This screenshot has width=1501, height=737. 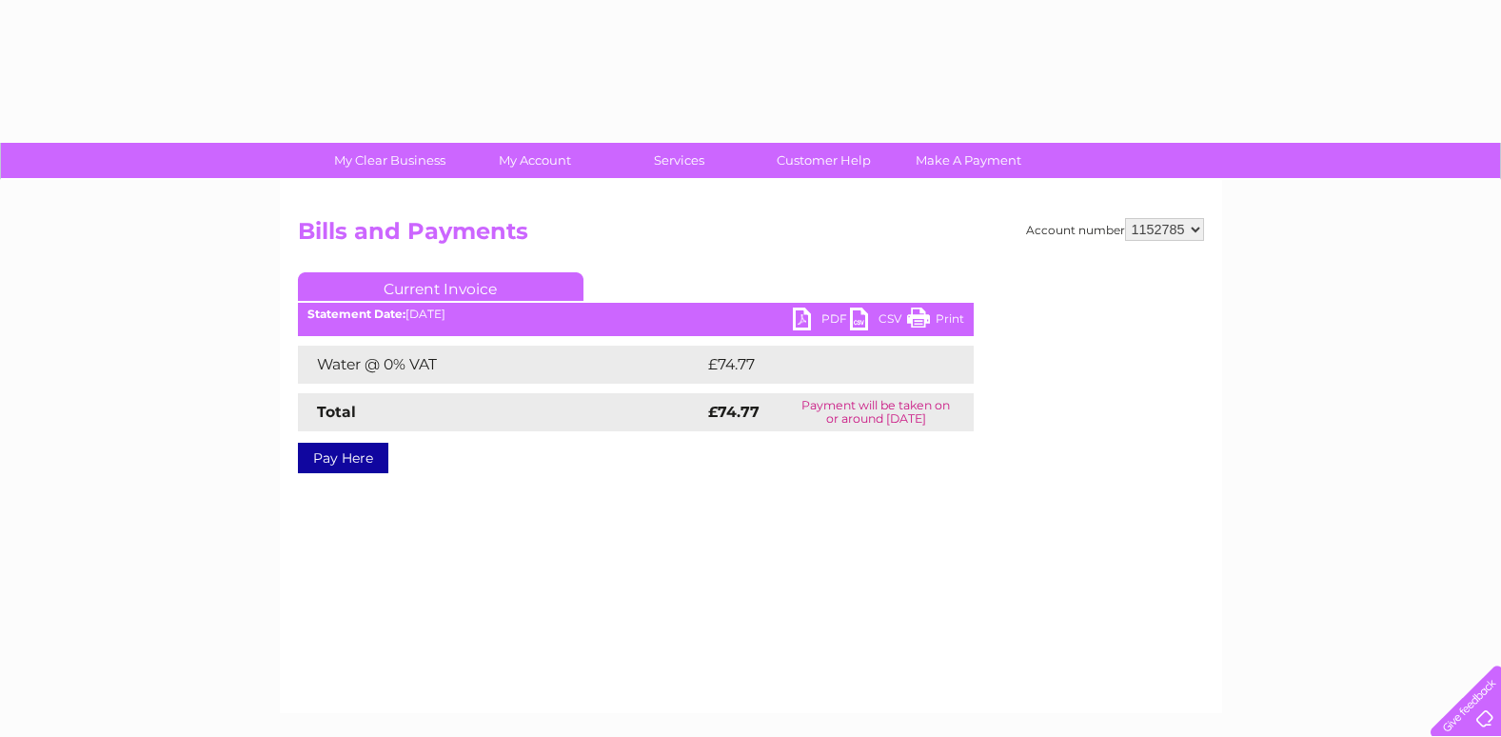 What do you see at coordinates (936, 321) in the screenshot?
I see `a: Print` at bounding box center [936, 321].